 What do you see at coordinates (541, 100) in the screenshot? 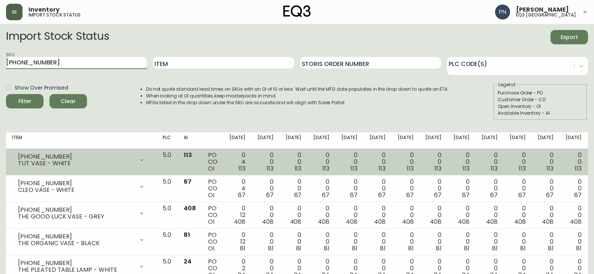
I see `div: Customer Order - CO` at bounding box center [541, 100].